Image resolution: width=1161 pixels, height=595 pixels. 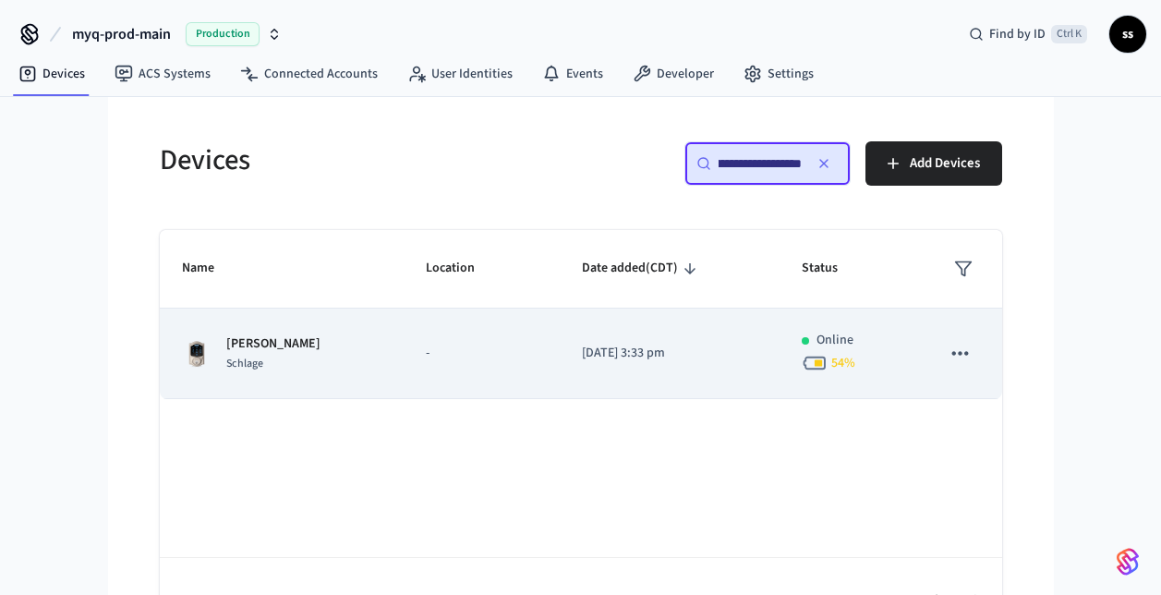 I want to click on span: 54 %, so click(x=843, y=363).